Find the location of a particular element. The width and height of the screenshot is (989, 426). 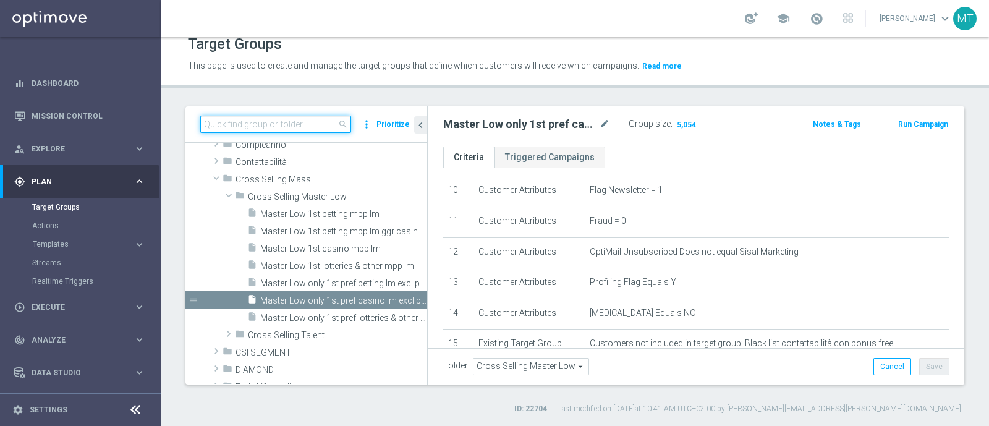

i: mode_edit is located at coordinates (605, 124).